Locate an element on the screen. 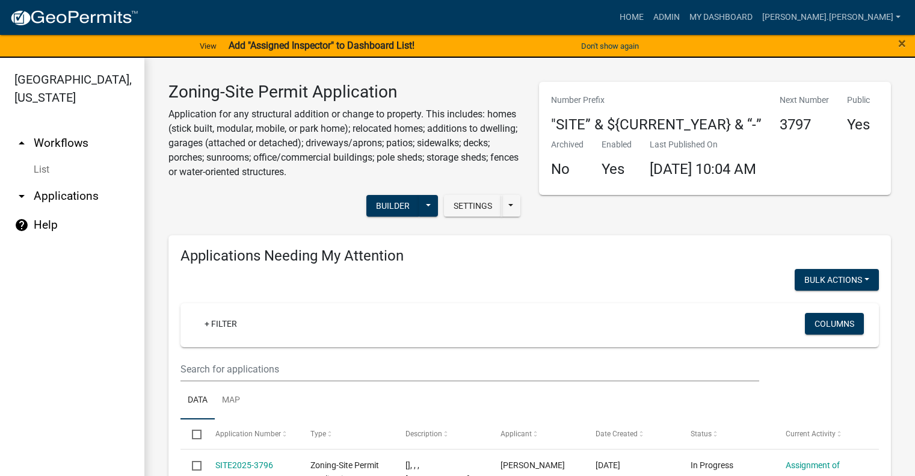  datatable-header-cell: Application Number is located at coordinates (251, 434).